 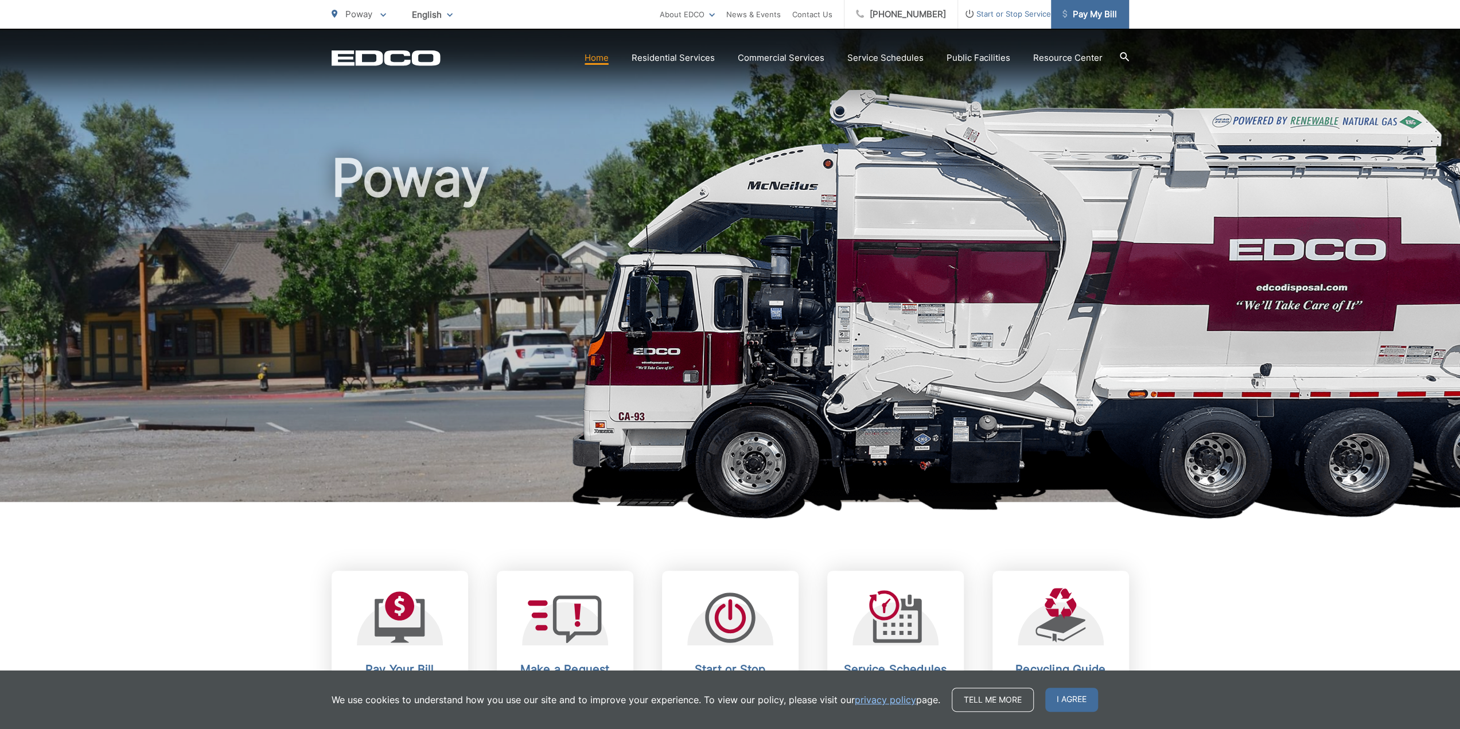 What do you see at coordinates (1067, 58) in the screenshot?
I see `a: Resource Center` at bounding box center [1067, 58].